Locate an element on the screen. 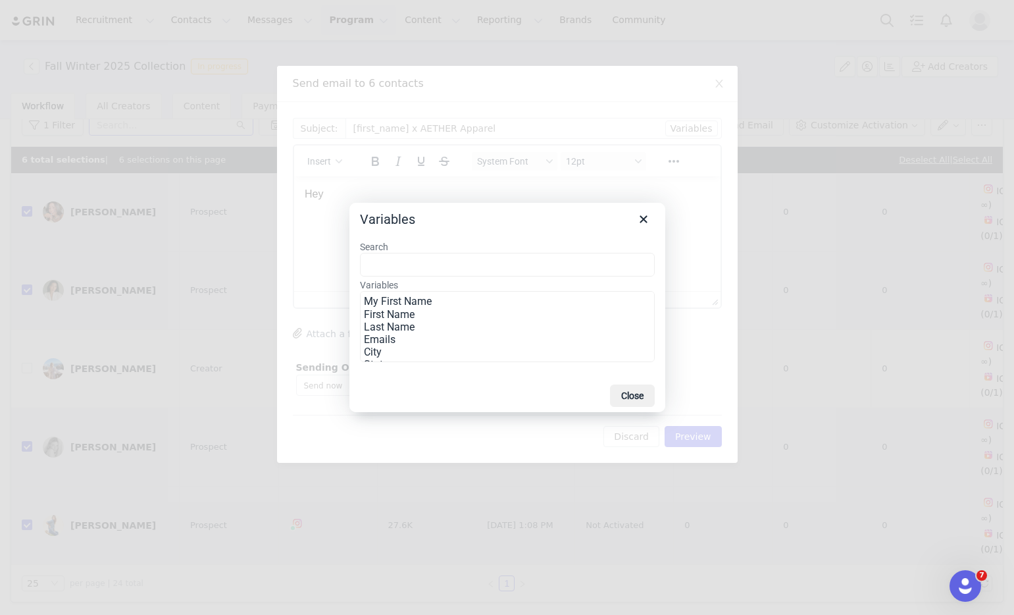 The image size is (1014, 615). option: My First Name is located at coordinates (507, 301).